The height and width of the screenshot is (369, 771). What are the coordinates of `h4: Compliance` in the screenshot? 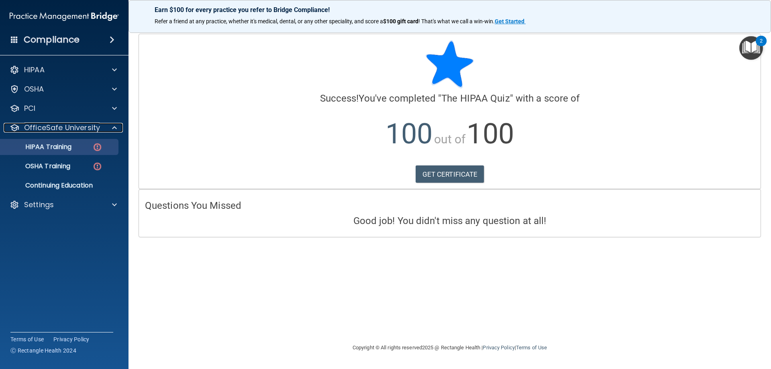 It's located at (51, 40).